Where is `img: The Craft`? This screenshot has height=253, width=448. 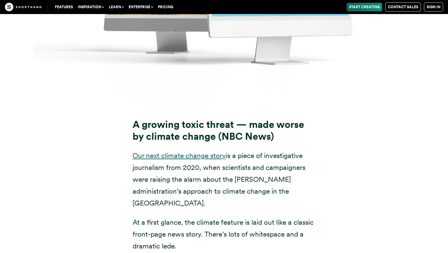 img: The Craft is located at coordinates (23, 7).